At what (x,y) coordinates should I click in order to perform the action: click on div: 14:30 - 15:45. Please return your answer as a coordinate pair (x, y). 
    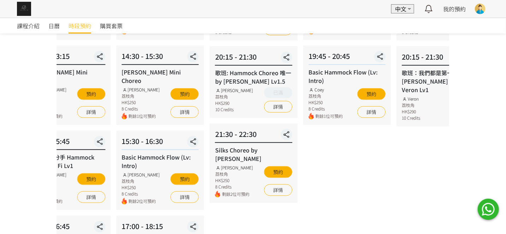
    Looking at the image, I should click on (67, 143).